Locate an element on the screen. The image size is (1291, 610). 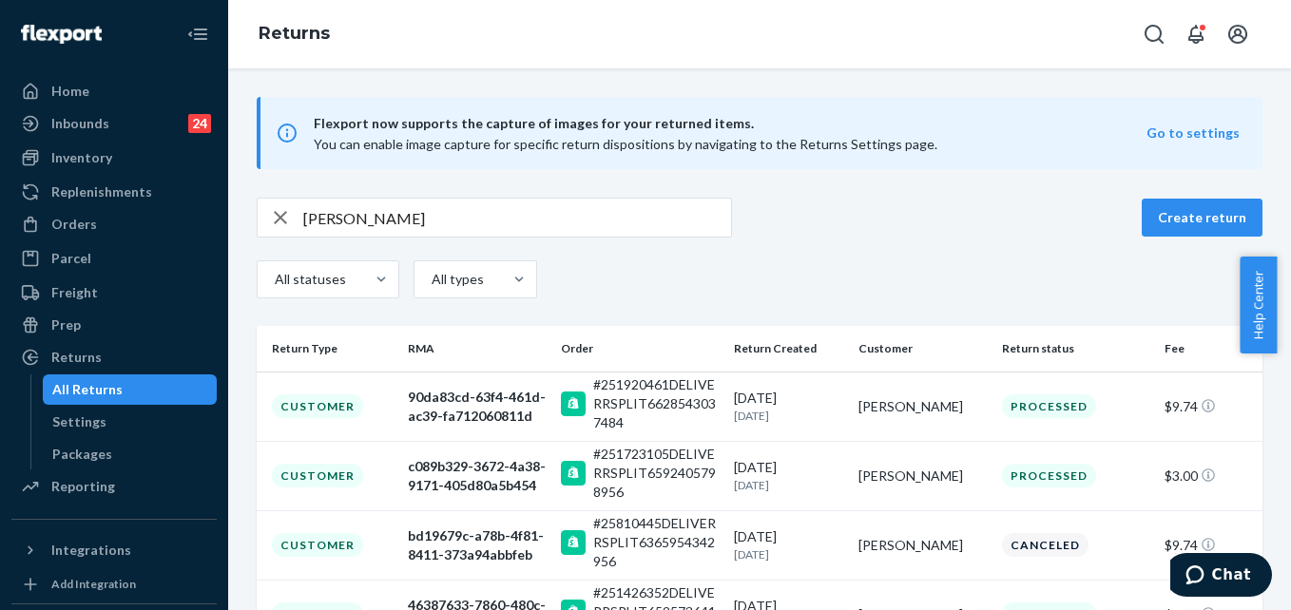
div: All Returns is located at coordinates (87, 390).